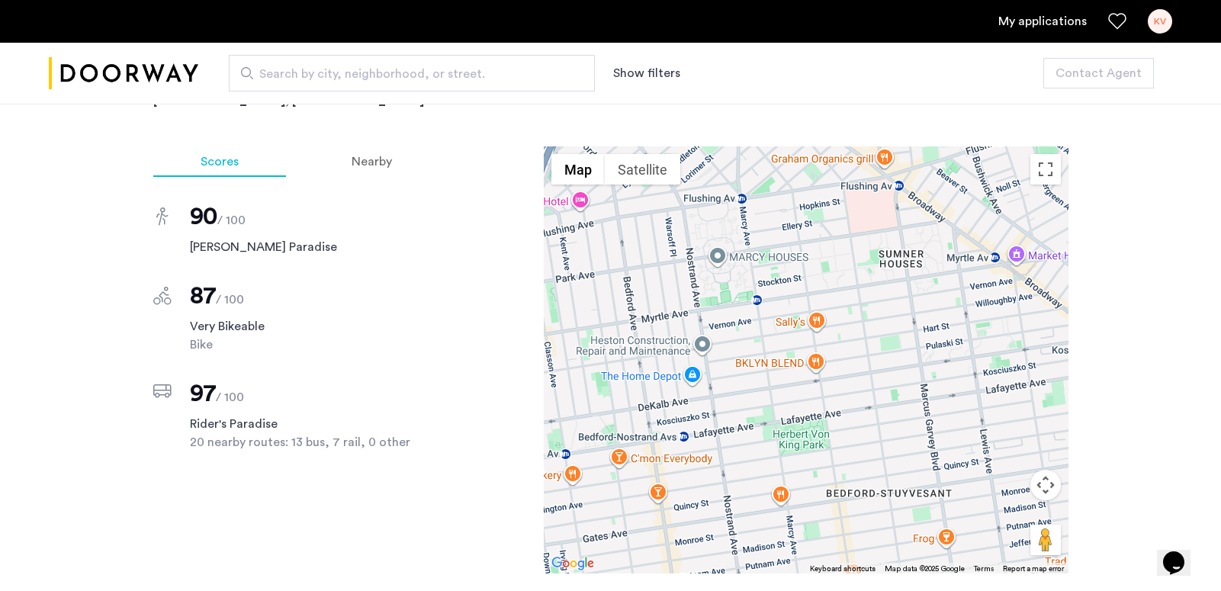 This screenshot has width=1221, height=591. Describe the element at coordinates (203, 394) in the screenshot. I see `span: 97` at that location.